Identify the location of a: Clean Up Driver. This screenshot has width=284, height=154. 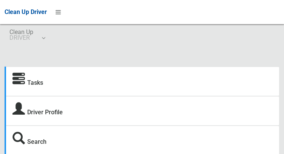
(26, 12).